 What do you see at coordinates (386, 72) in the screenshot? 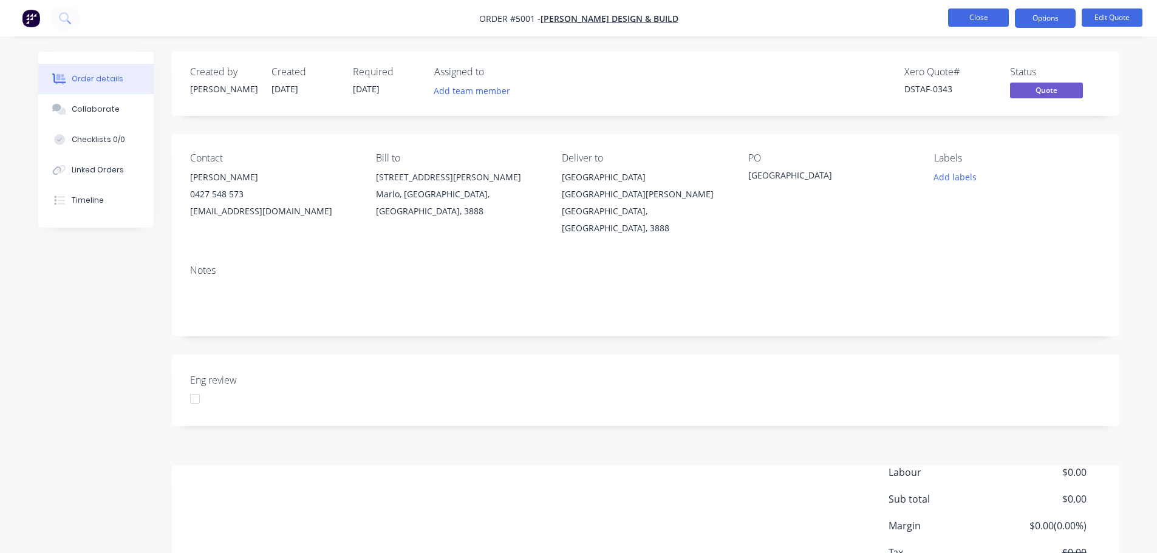
I see `div: Required` at bounding box center [386, 72].